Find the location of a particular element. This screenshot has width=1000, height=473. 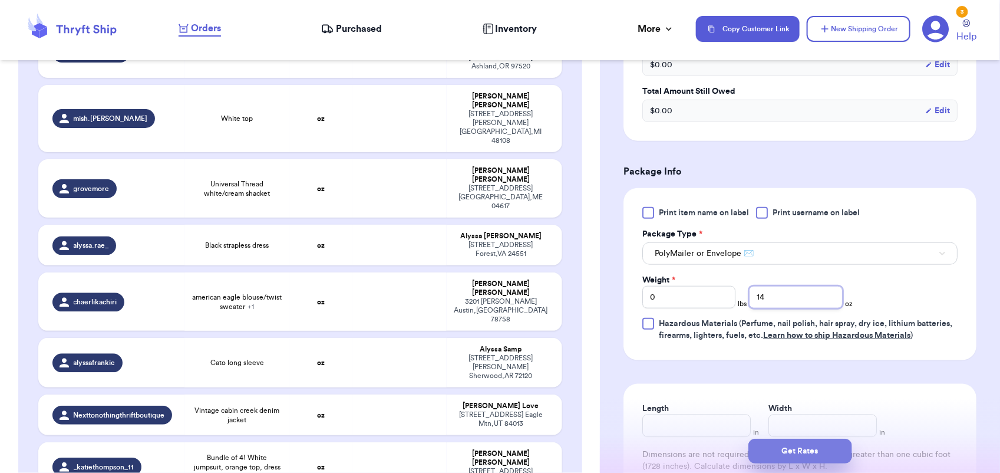

div: More is located at coordinates (656, 29).